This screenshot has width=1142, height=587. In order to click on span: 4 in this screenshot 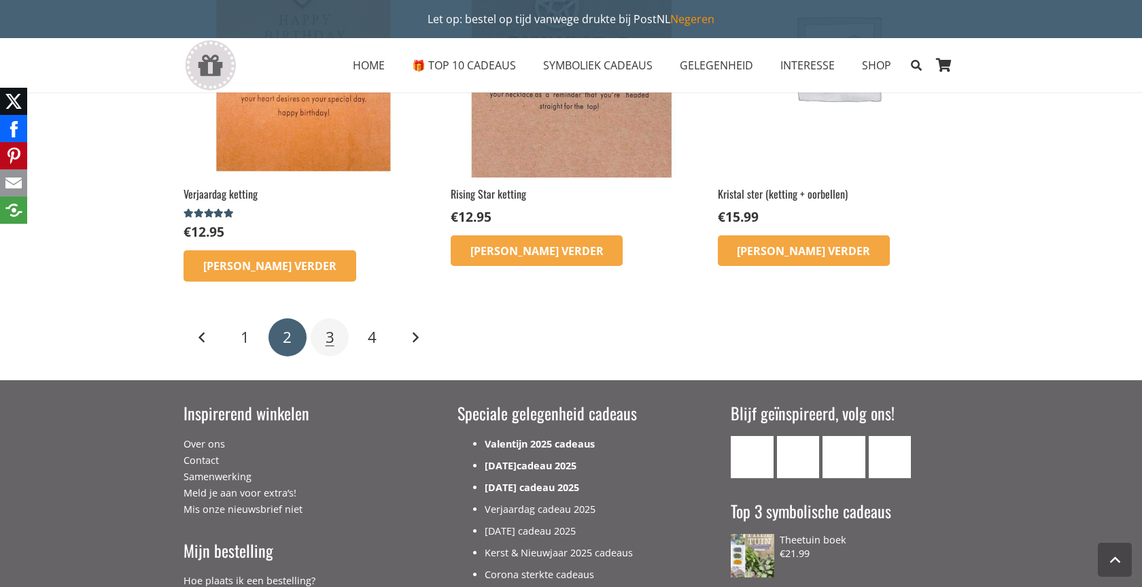, I will do `click(372, 337)`.